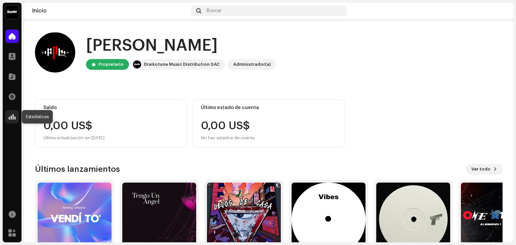  Describe the element at coordinates (268, 124) in the screenshot. I see `re-o-card-value: Último estado de cuenta` at that location.